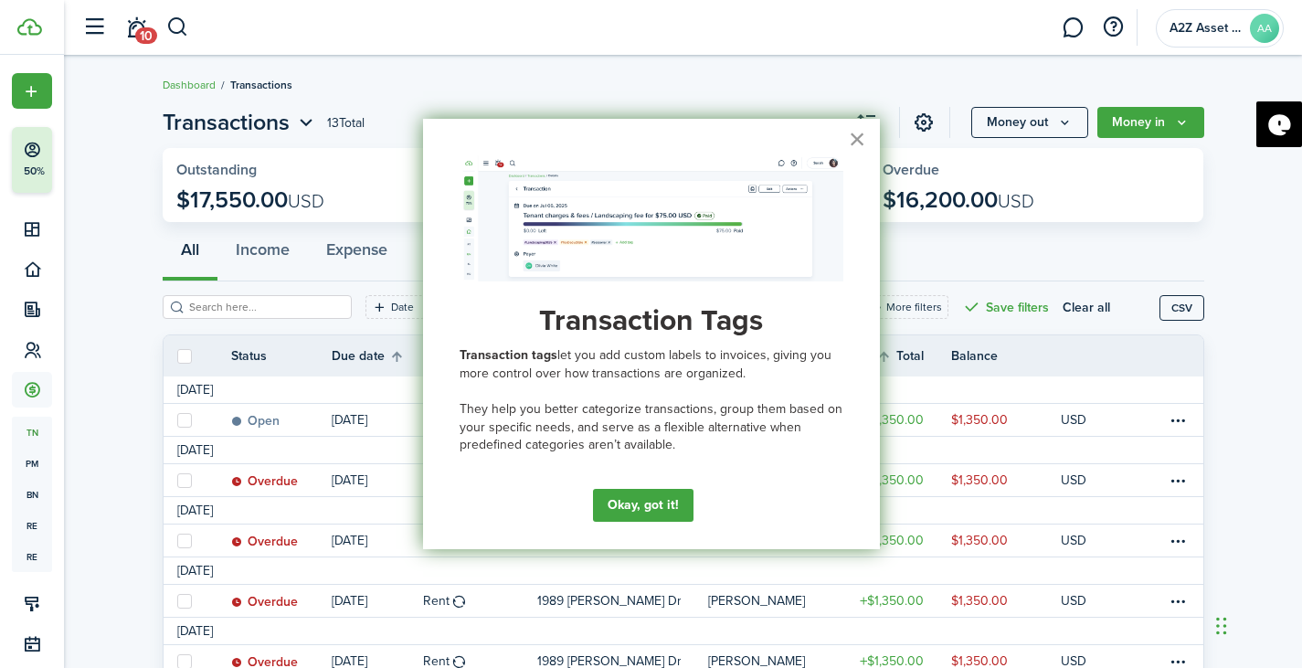 This screenshot has width=1302, height=668. I want to click on p: They help you better categorize transactions, group them based on your specific needs, and serve ..., so click(651, 427).